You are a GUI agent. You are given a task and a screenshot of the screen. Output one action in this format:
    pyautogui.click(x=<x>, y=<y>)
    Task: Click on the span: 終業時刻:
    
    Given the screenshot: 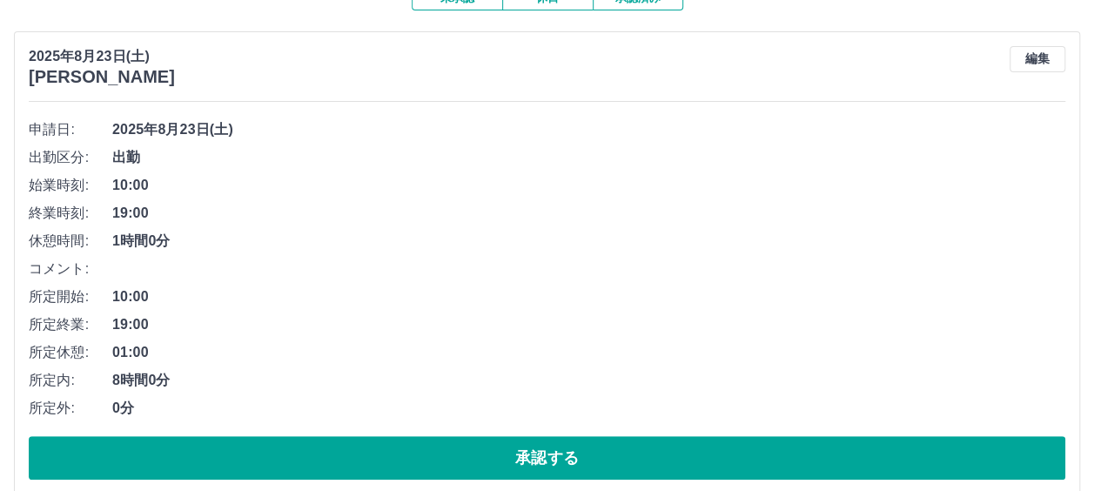 What is the action you would take?
    pyautogui.click(x=71, y=213)
    